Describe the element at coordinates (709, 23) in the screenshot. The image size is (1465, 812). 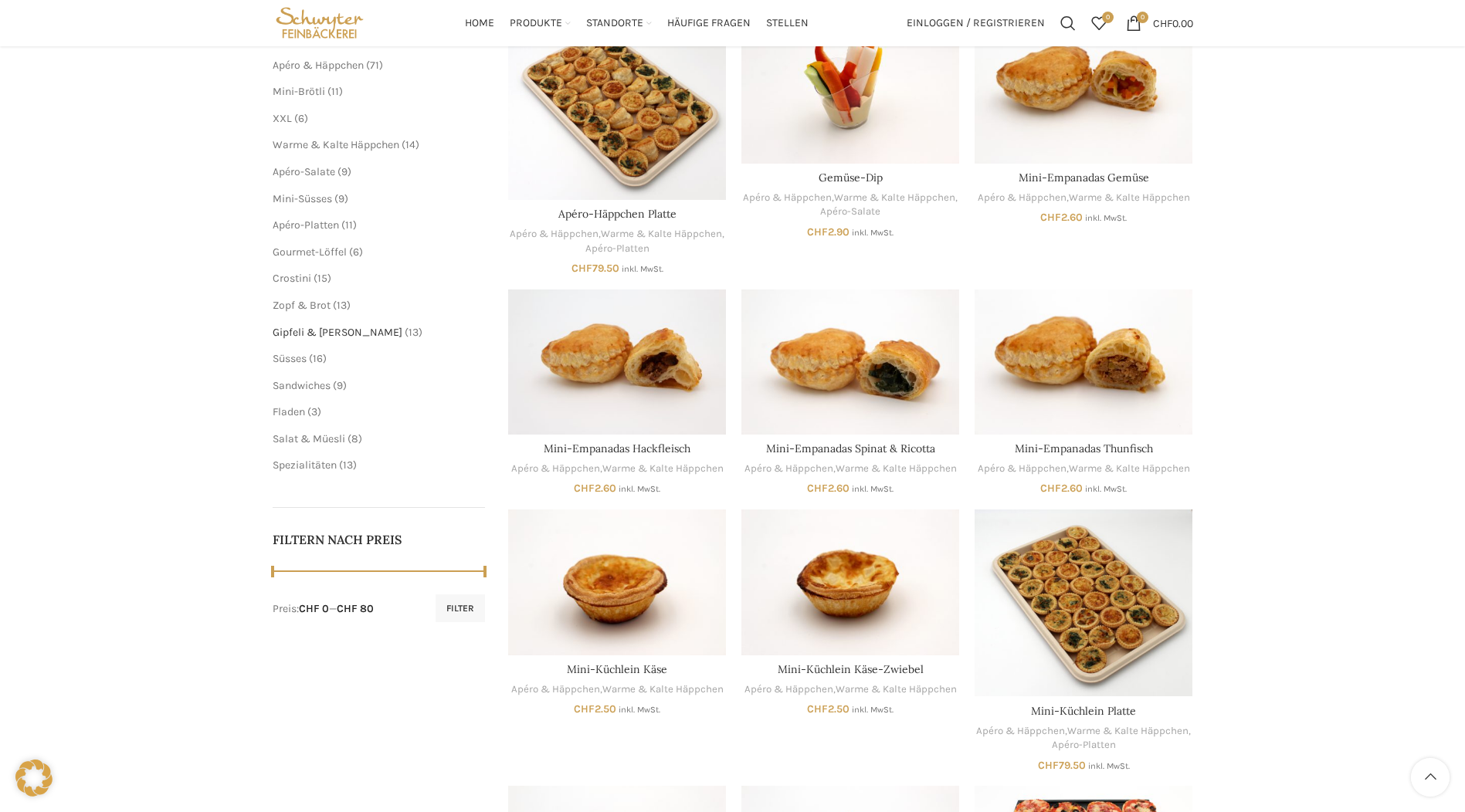
I see `span: Häufige Fragen` at that location.